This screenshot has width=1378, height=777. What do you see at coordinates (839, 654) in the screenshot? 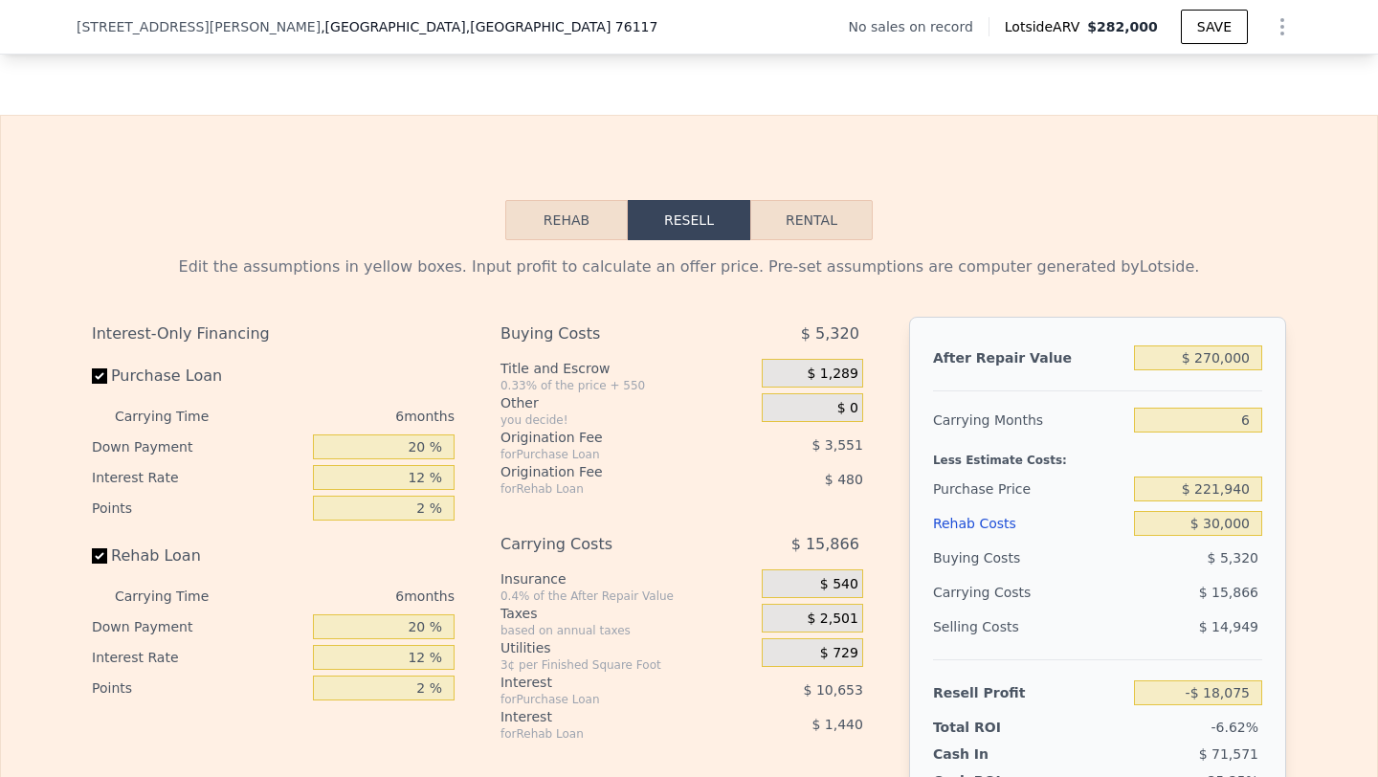
I see `span: $ 729` at bounding box center [839, 654].